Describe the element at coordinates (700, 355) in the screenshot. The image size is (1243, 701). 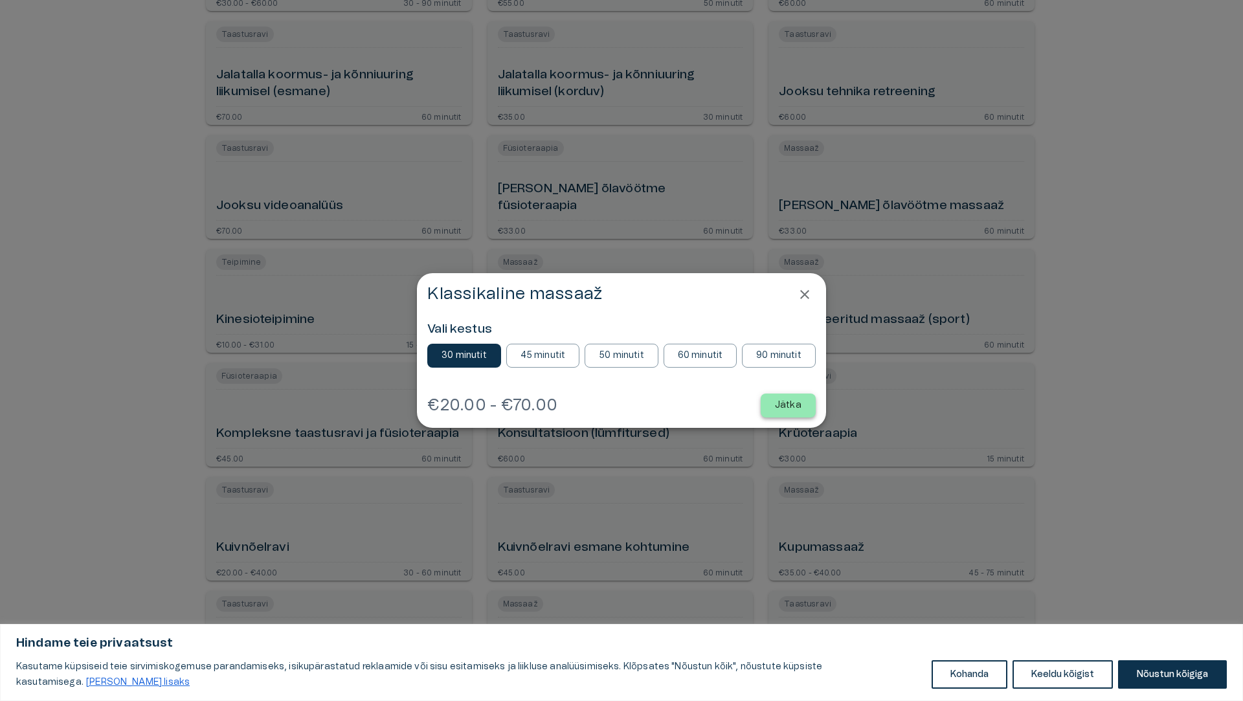
I see `p: 60 minutit` at that location.